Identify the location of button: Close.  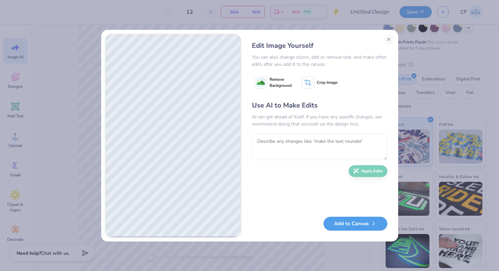
(389, 39).